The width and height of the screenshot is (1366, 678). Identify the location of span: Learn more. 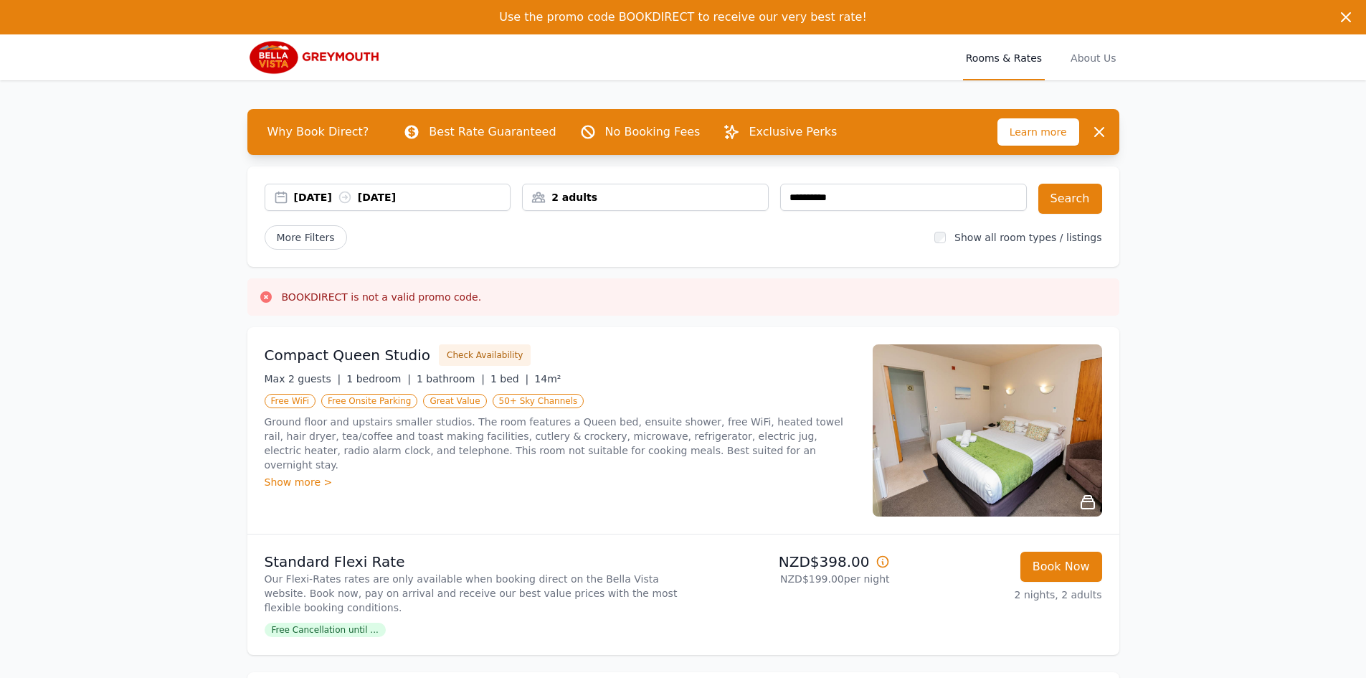
(1038, 132).